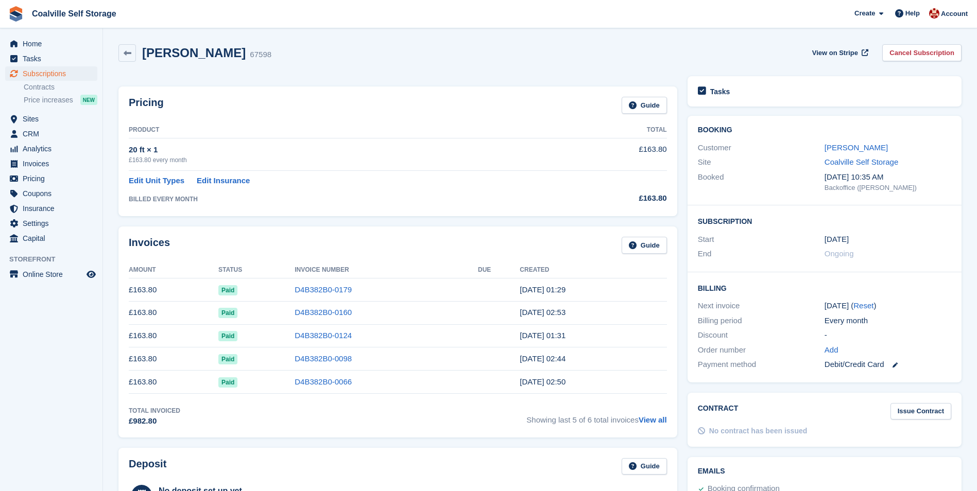 Image resolution: width=977 pixels, height=491 pixels. What do you see at coordinates (54, 164) in the screenshot?
I see `span: Invoices` at bounding box center [54, 164].